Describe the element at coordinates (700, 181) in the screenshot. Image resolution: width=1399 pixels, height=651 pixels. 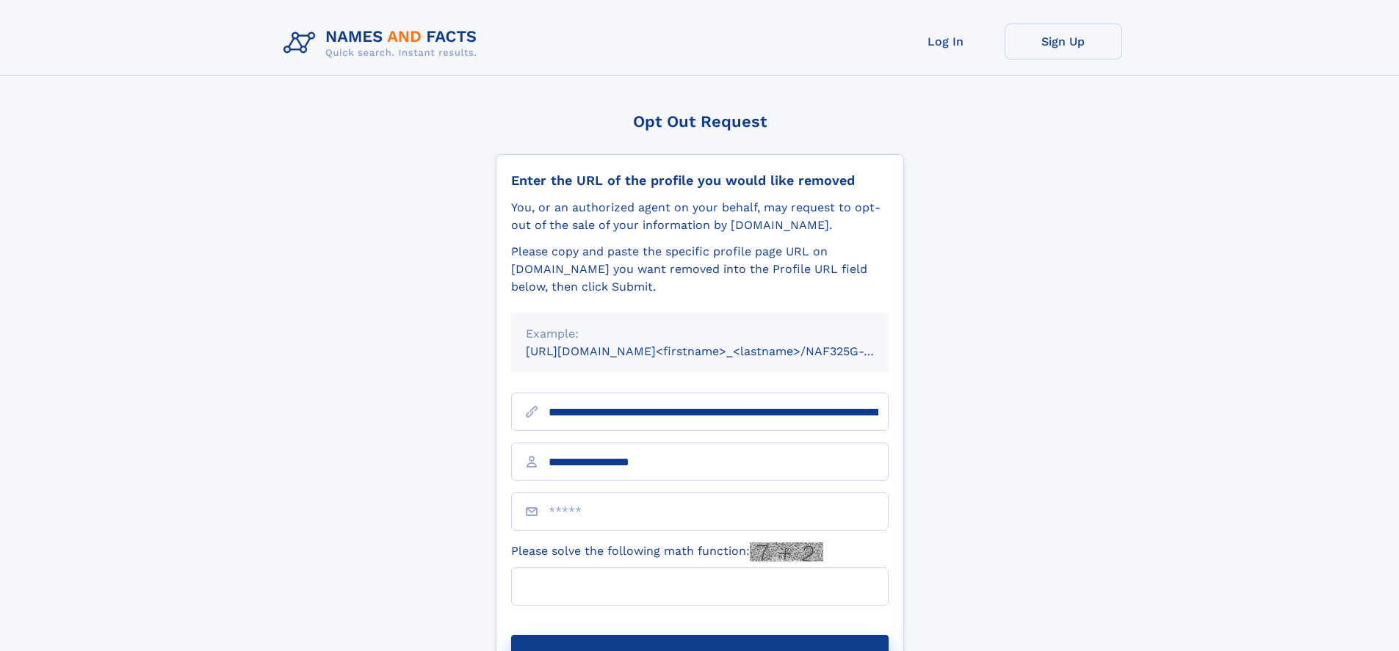
I see `div: Enter the URL of the profile you would like removed` at that location.